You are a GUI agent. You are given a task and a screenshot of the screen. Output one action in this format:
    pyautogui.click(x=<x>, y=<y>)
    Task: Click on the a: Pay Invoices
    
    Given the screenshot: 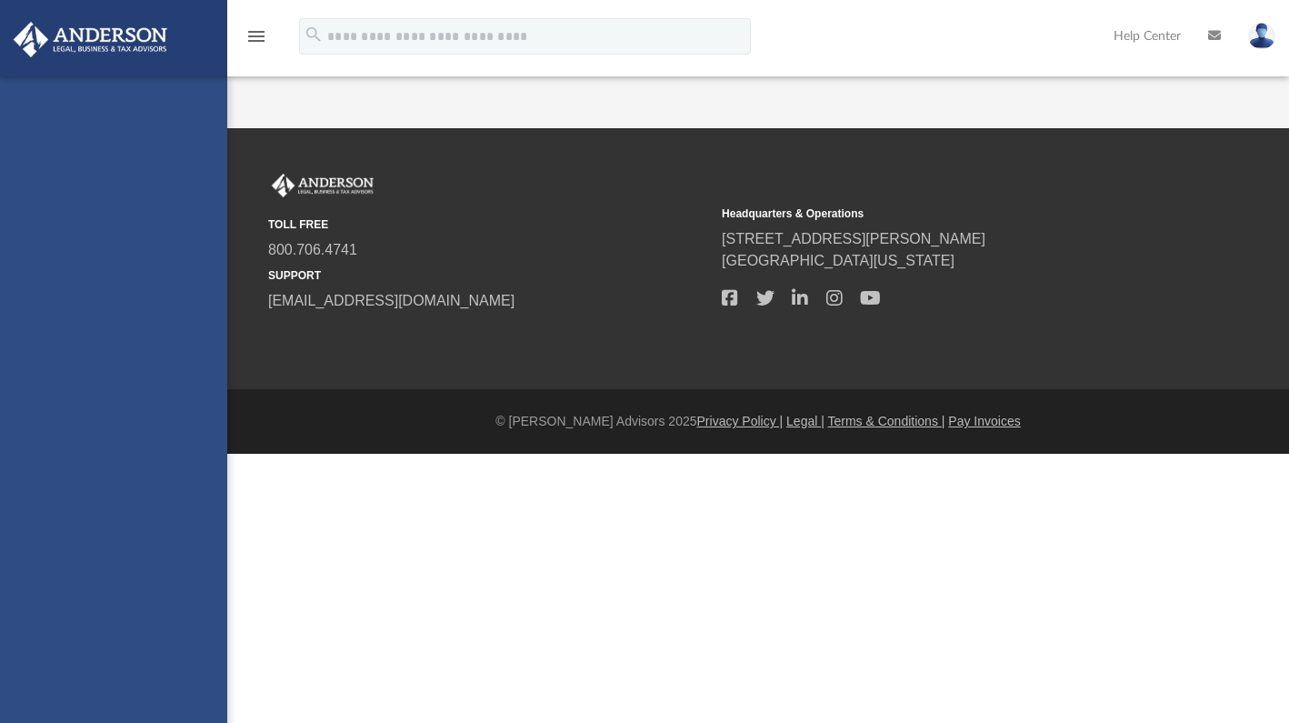 What is the action you would take?
    pyautogui.click(x=984, y=421)
    